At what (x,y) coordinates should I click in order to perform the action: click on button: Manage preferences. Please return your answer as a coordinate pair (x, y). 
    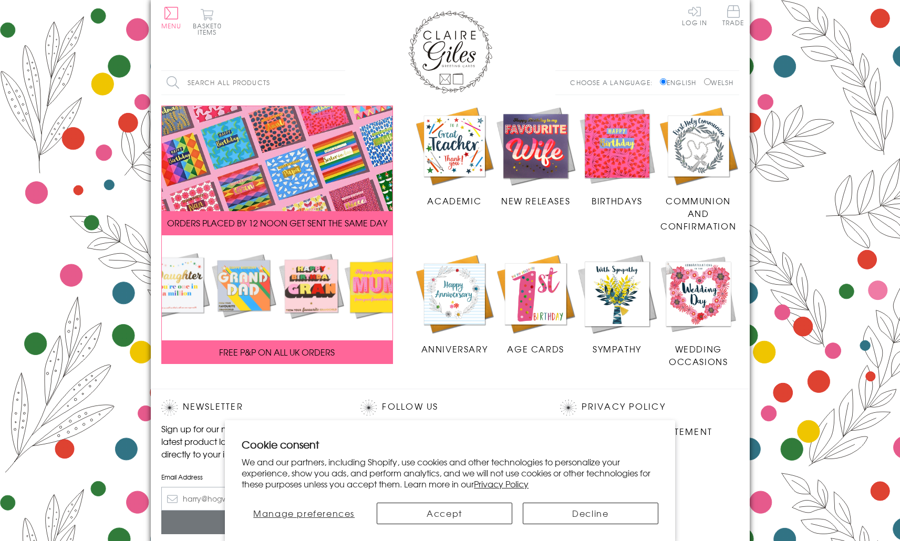
    Looking at the image, I should click on (304, 513).